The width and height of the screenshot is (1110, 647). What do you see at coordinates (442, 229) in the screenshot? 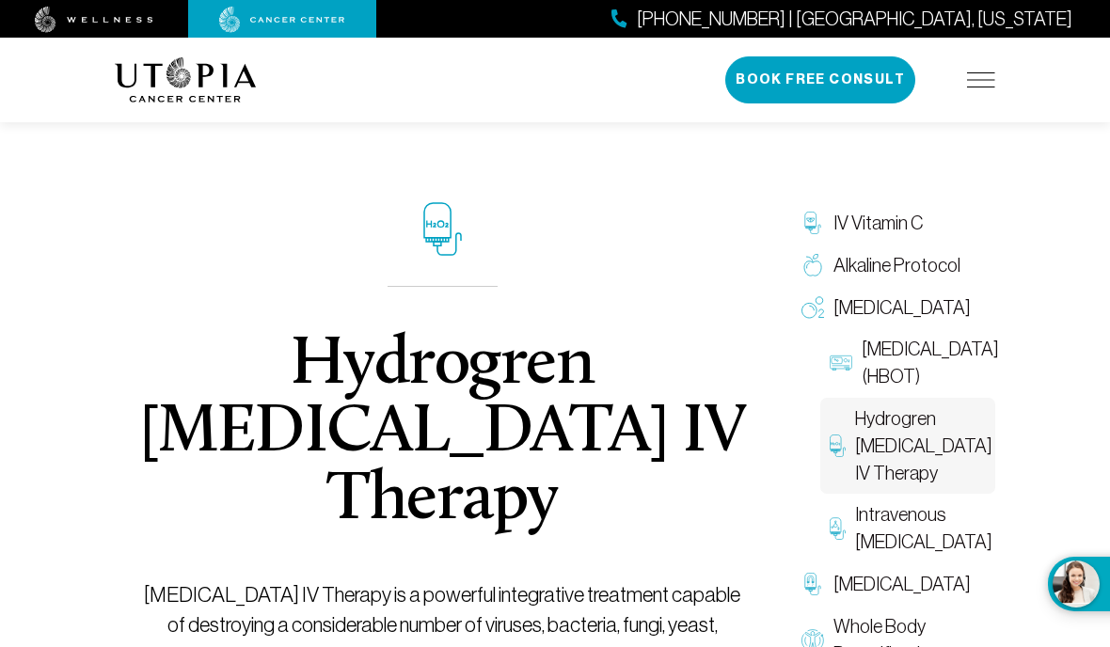
I see `img: icon` at bounding box center [442, 229].